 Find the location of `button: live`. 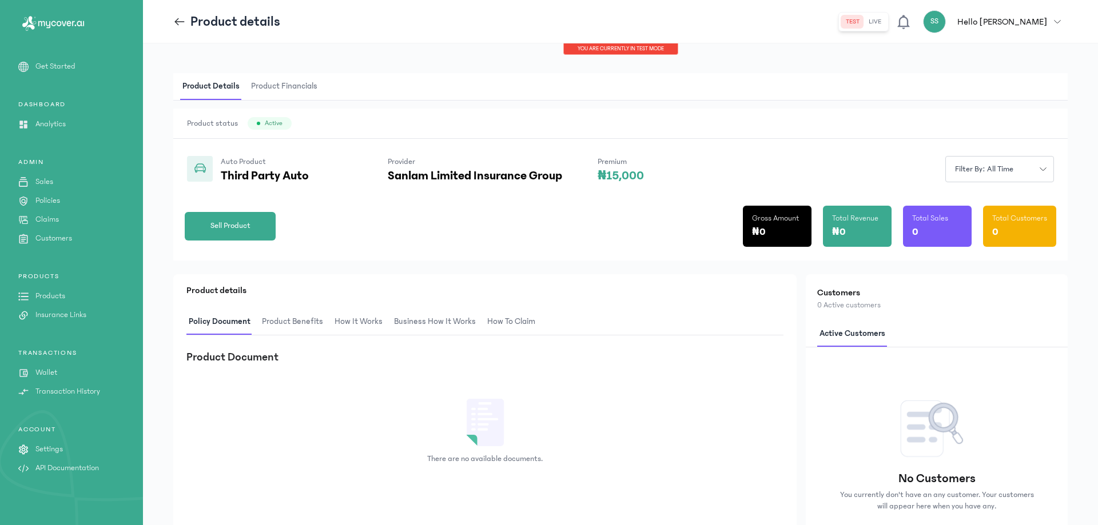

button: live is located at coordinates (875, 22).